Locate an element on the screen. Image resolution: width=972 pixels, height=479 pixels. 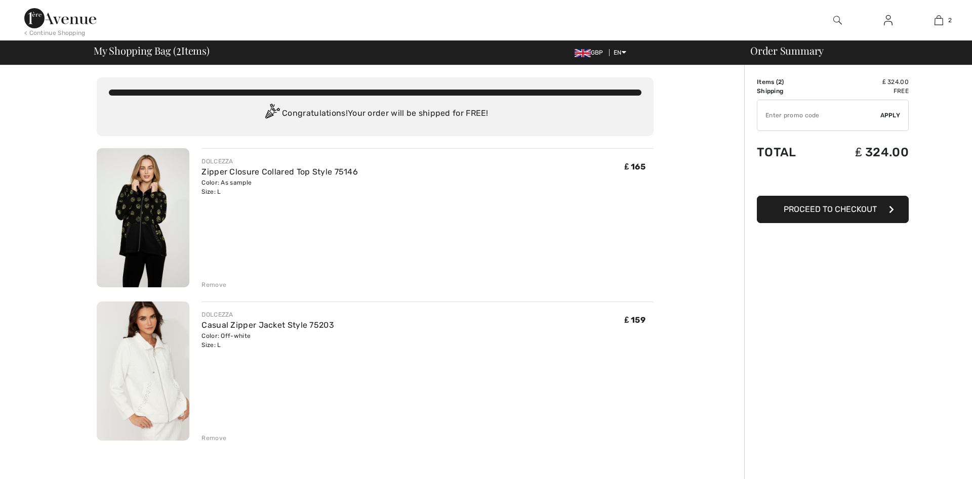
td: Shipping is located at coordinates (789, 91).